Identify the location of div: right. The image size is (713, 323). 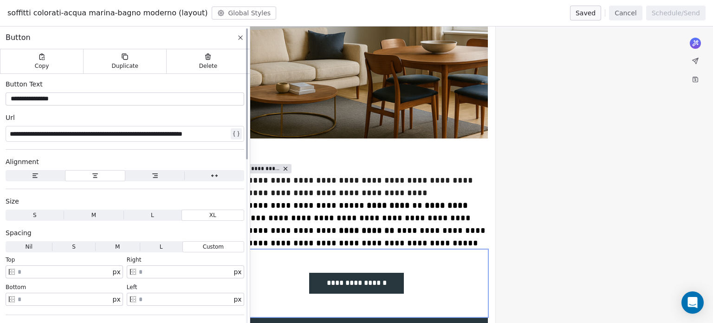
(185, 260).